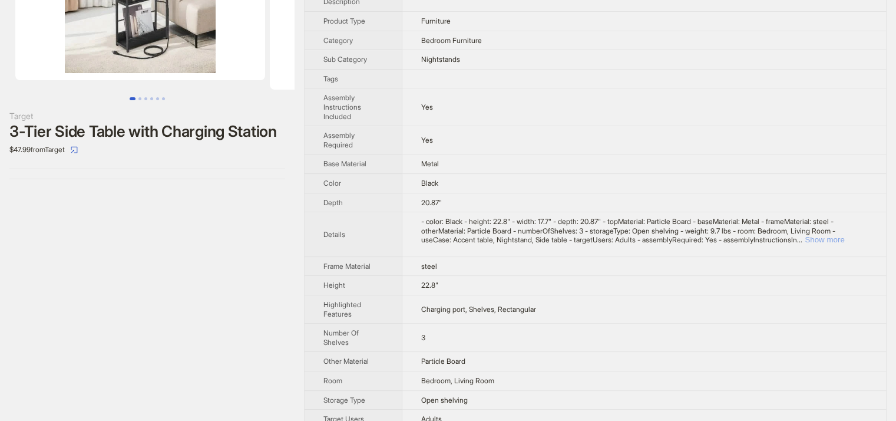 The image size is (896, 421). I want to click on button: Go to slide 1, so click(133, 98).